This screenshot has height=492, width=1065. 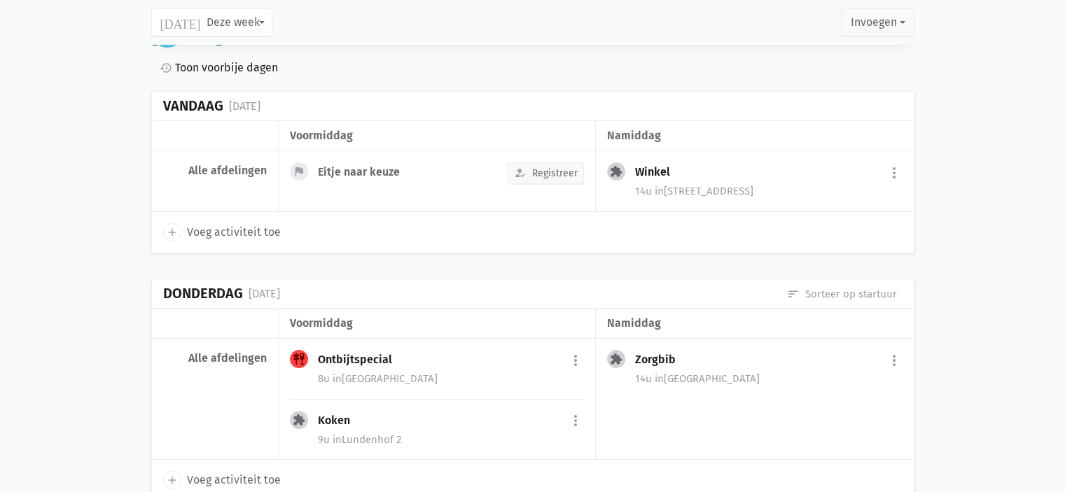 I want to click on i: history, so click(x=166, y=68).